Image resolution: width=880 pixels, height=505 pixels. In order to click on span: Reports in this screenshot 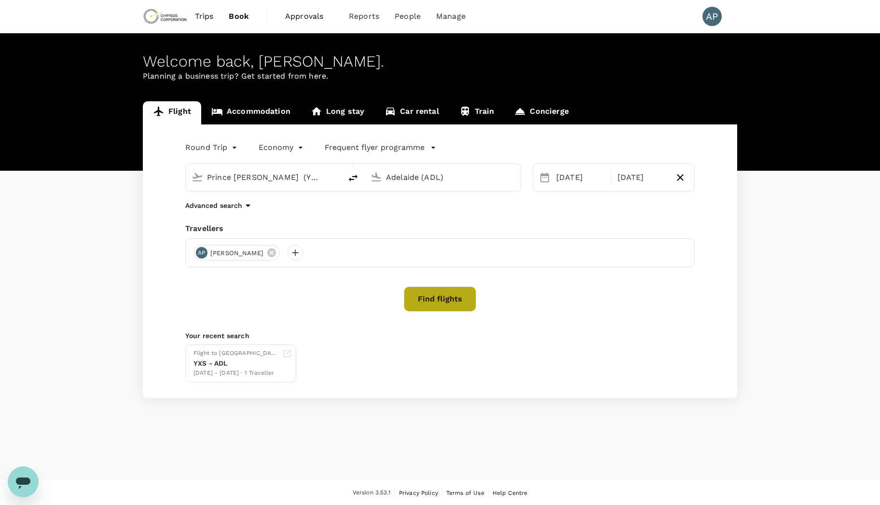, I will do `click(364, 16)`.